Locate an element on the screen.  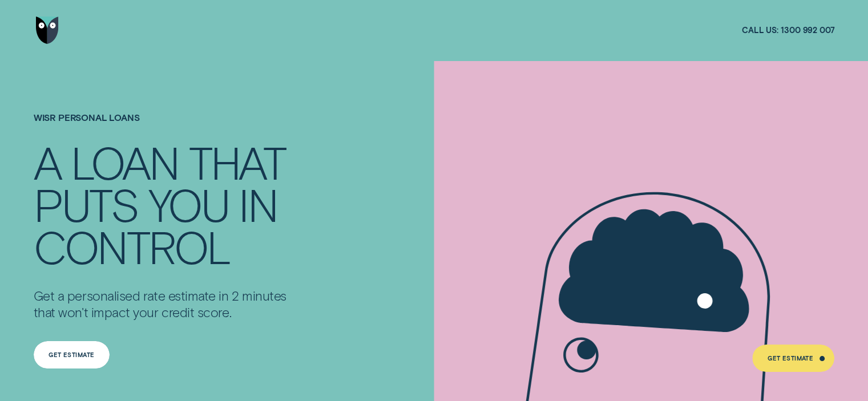
div: THAT is located at coordinates (236, 162).